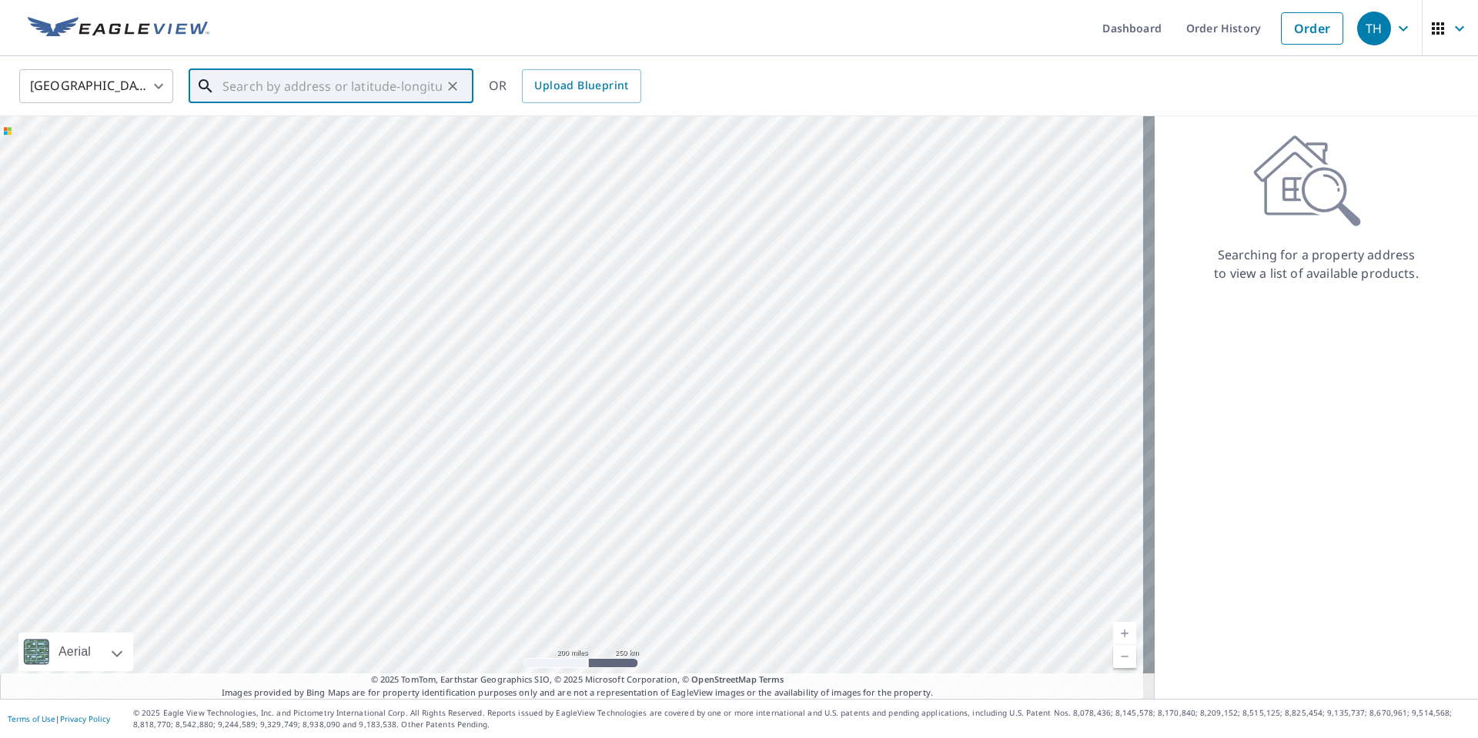 This screenshot has height=738, width=1478. Describe the element at coordinates (332, 86) in the screenshot. I see `input: Search by address or latitude-longitude` at that location.